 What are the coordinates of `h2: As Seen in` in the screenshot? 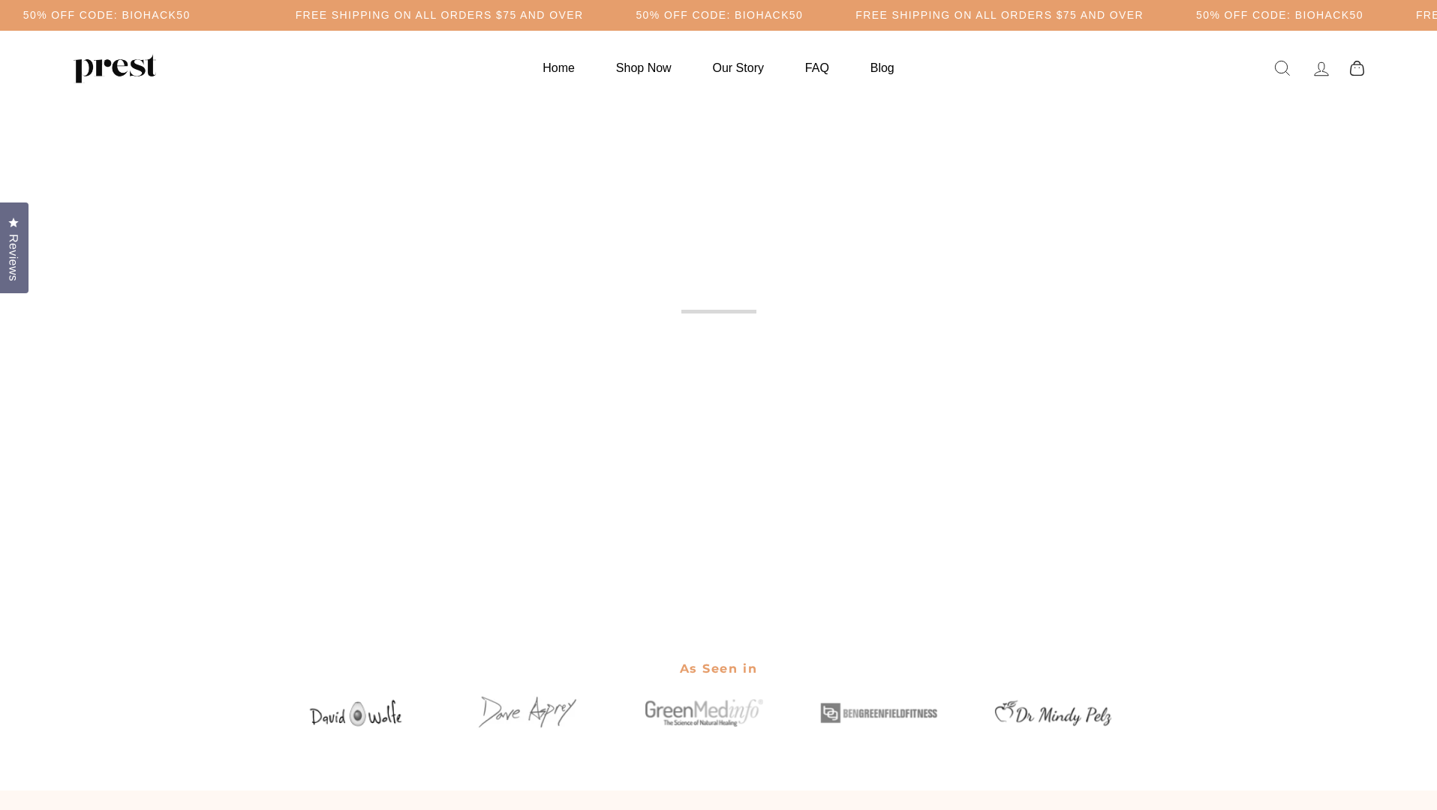 It's located at (719, 669).